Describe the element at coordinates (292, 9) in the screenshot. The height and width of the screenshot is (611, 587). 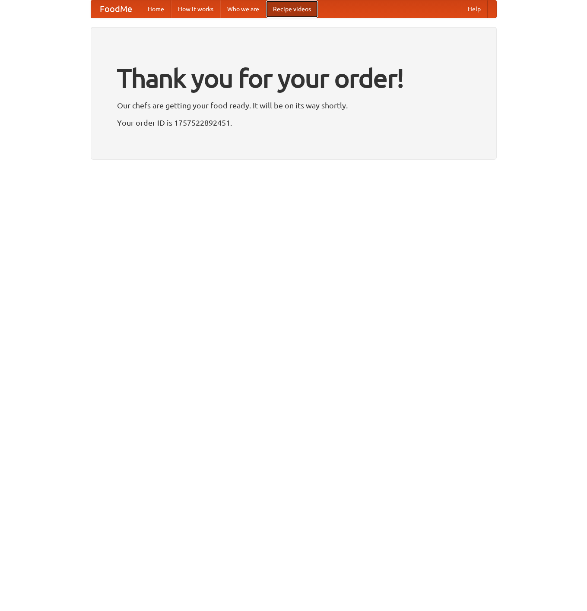
I see `a: Recipe videos` at that location.